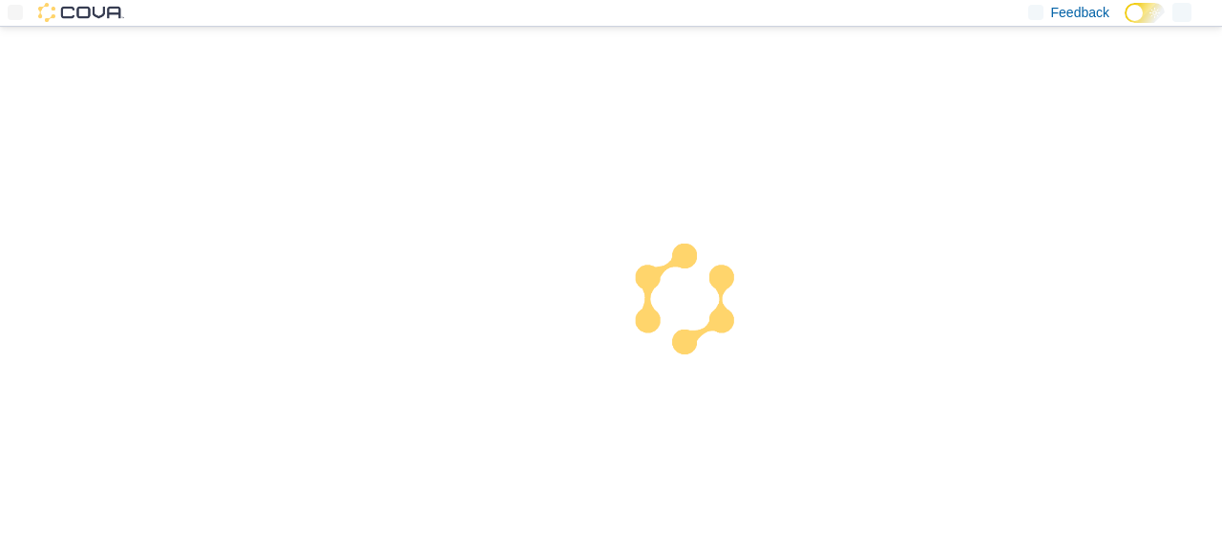 This screenshot has width=1222, height=534. What do you see at coordinates (1125, 23) in the screenshot?
I see `span: Dark Mode` at bounding box center [1125, 23].